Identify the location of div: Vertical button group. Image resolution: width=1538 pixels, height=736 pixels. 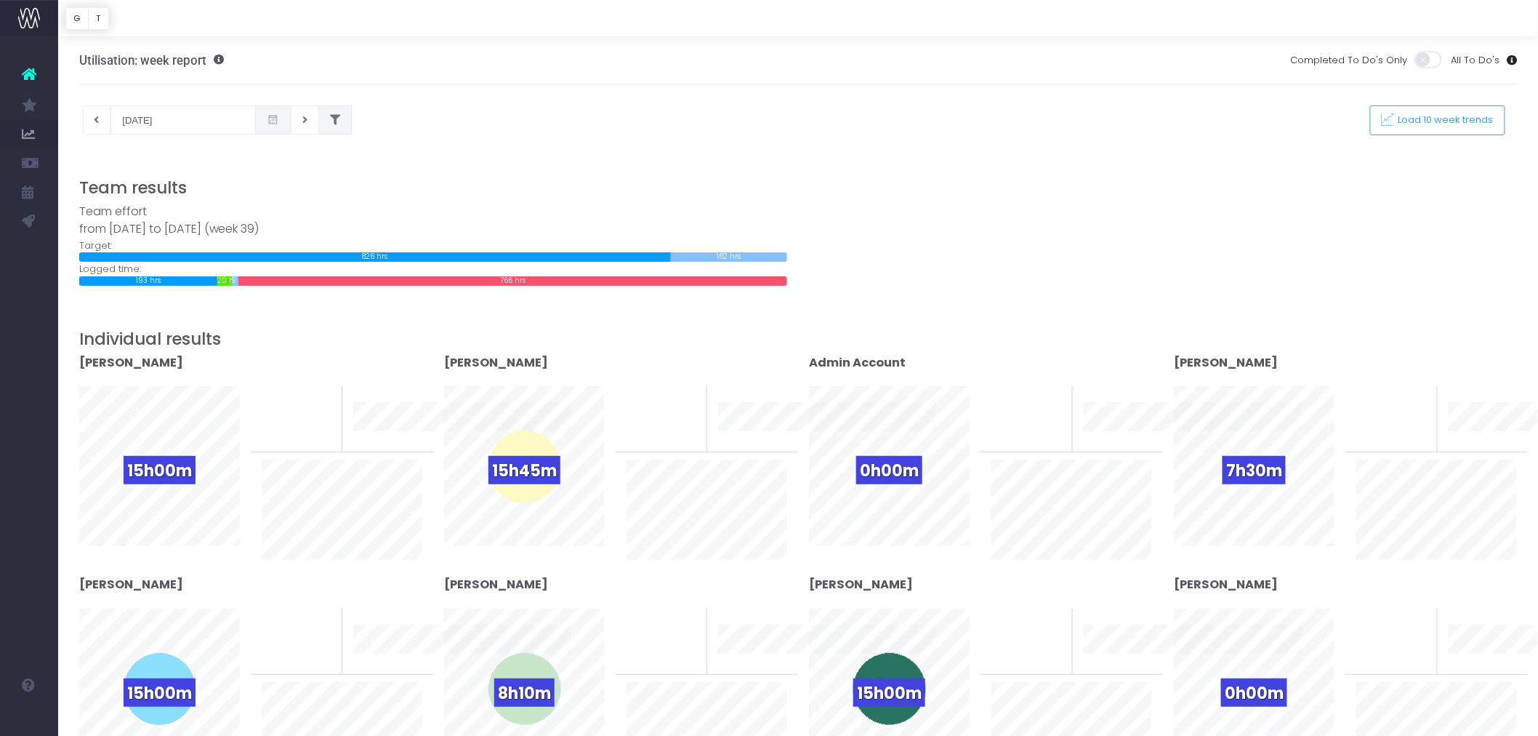
(87, 18).